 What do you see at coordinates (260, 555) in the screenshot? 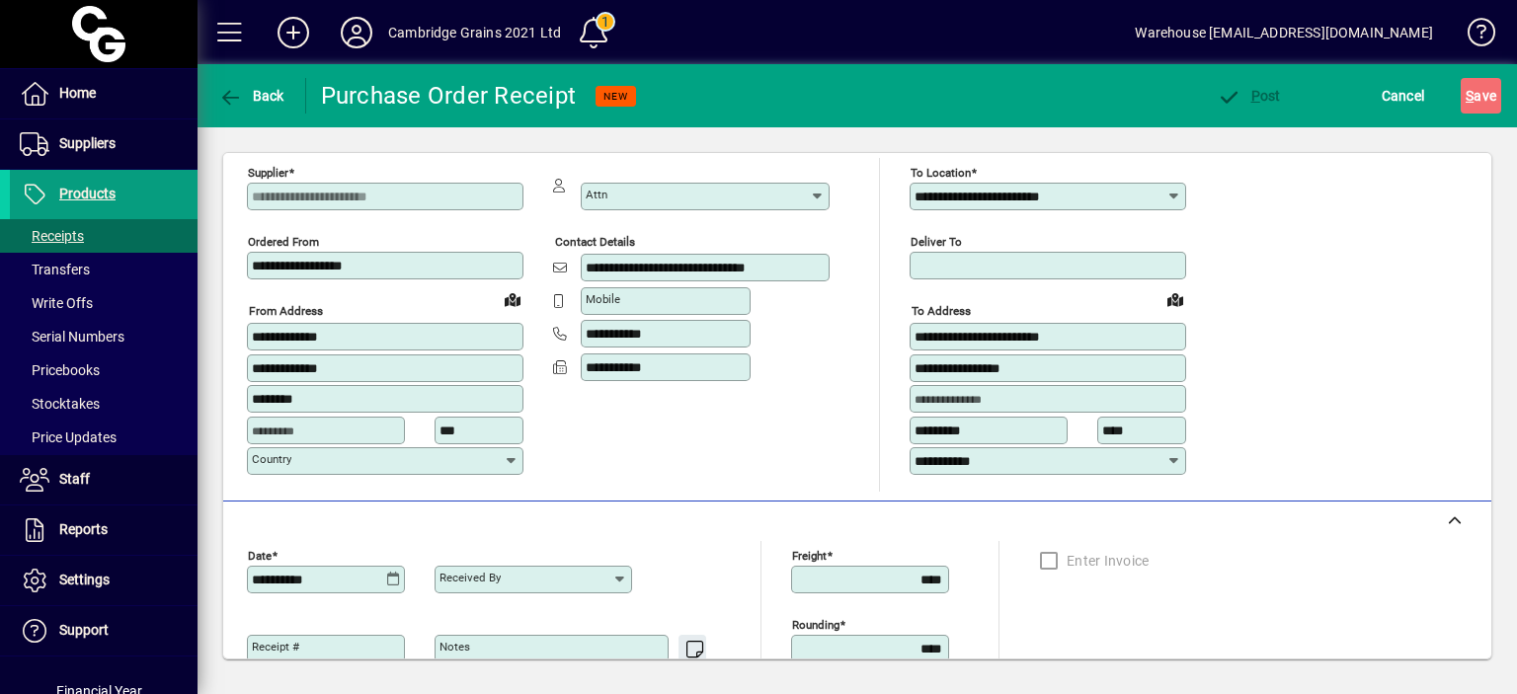
I see `mat-label: Date` at bounding box center [260, 555].